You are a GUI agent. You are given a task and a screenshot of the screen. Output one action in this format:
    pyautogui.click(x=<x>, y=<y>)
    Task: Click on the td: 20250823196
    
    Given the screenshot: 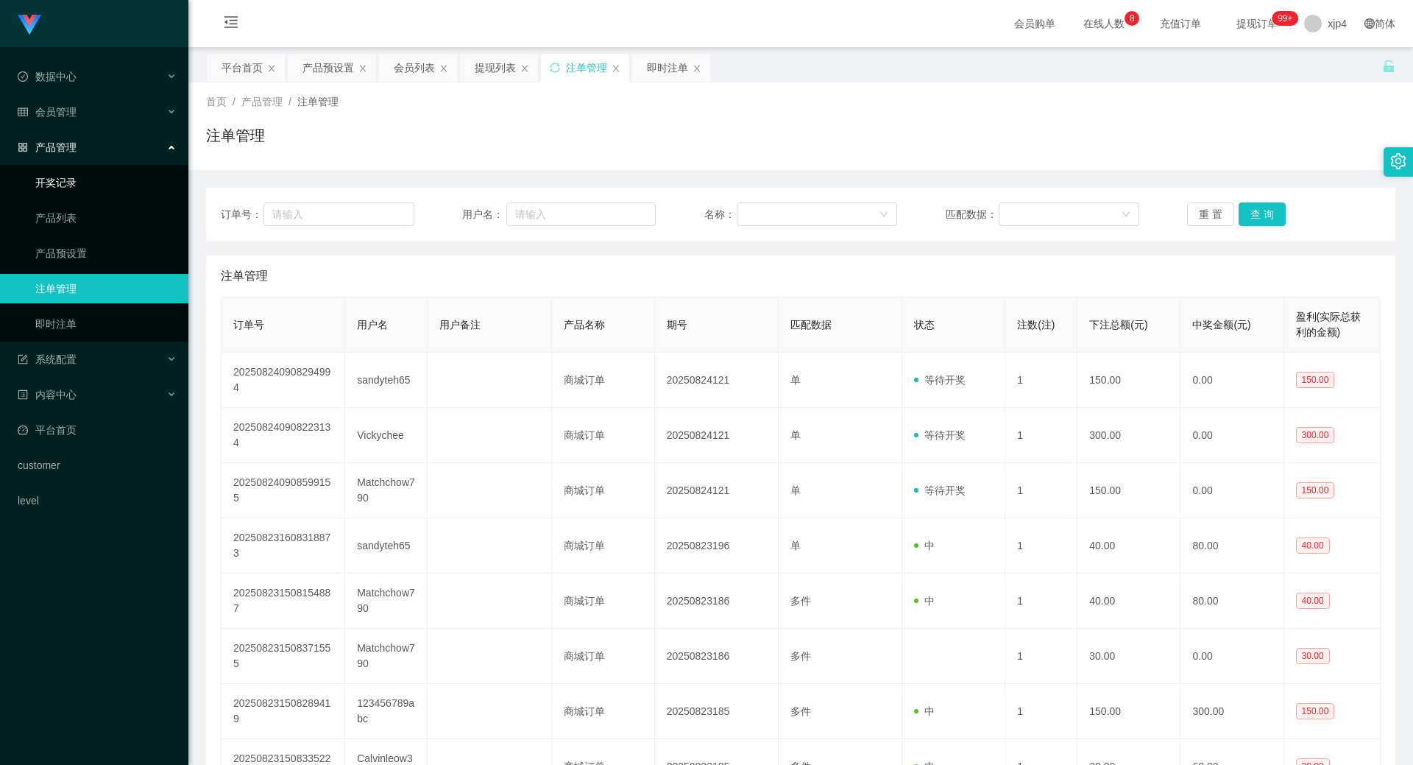 What is the action you would take?
    pyautogui.click(x=717, y=545)
    